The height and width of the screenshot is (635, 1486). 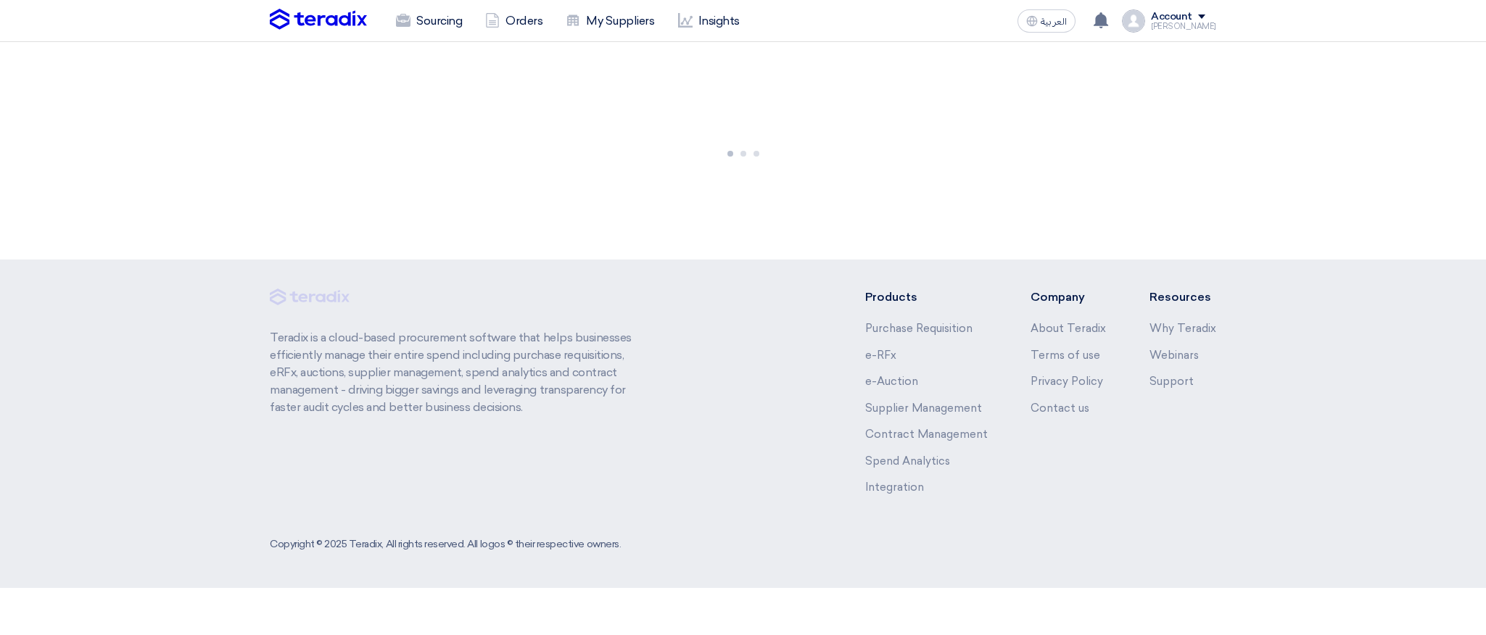 I want to click on a: Insights, so click(x=708, y=21).